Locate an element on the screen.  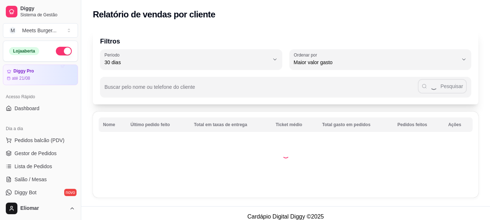
span: Diggy is located at coordinates (48, 9).